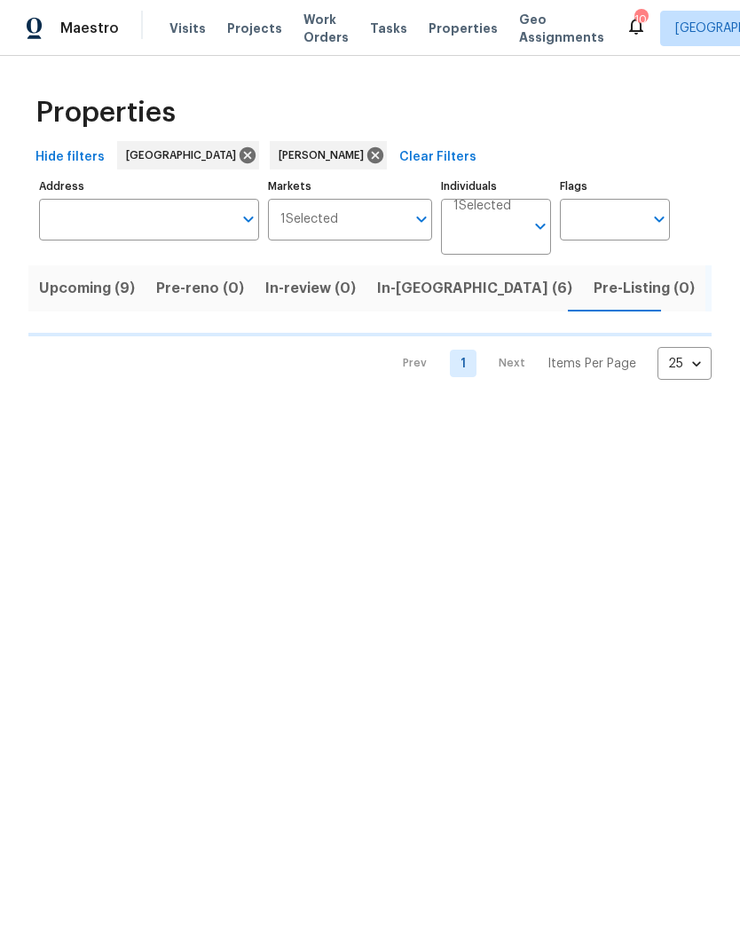 The image size is (740, 946). Describe the element at coordinates (549, 363) in the screenshot. I see `nav: Pagination Navigation` at that location.